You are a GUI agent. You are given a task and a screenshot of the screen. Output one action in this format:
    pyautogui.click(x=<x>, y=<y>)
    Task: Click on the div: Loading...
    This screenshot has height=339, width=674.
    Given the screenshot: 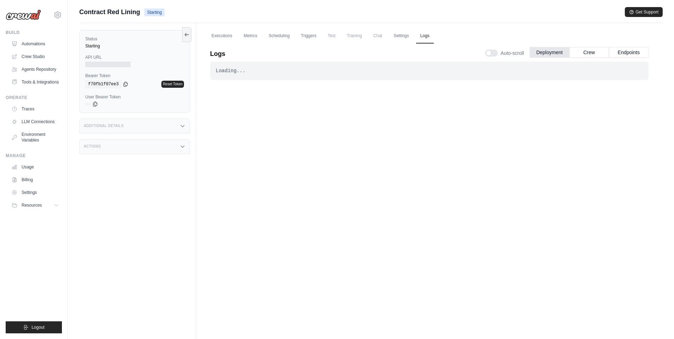 What is the action you would take?
    pyautogui.click(x=429, y=71)
    